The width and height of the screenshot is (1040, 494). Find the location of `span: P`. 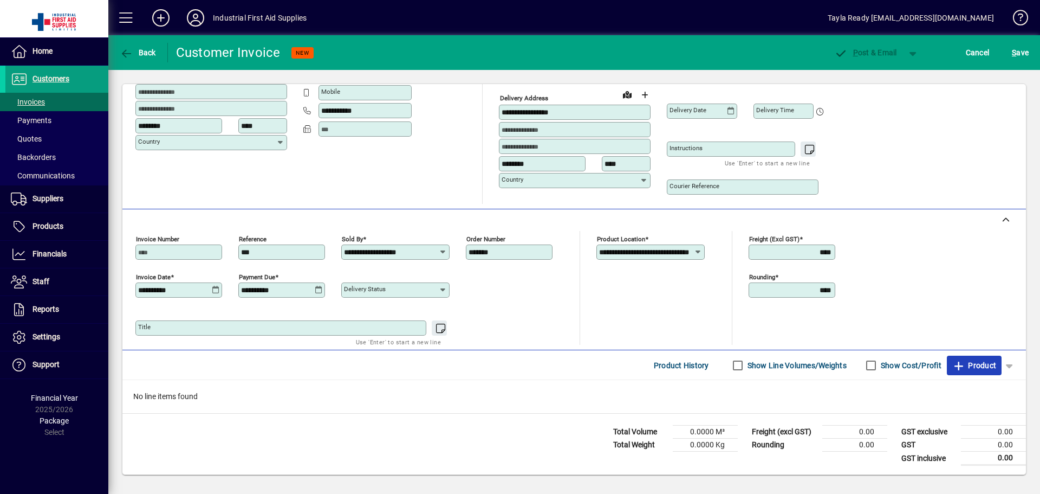

span: P is located at coordinates (855, 53).